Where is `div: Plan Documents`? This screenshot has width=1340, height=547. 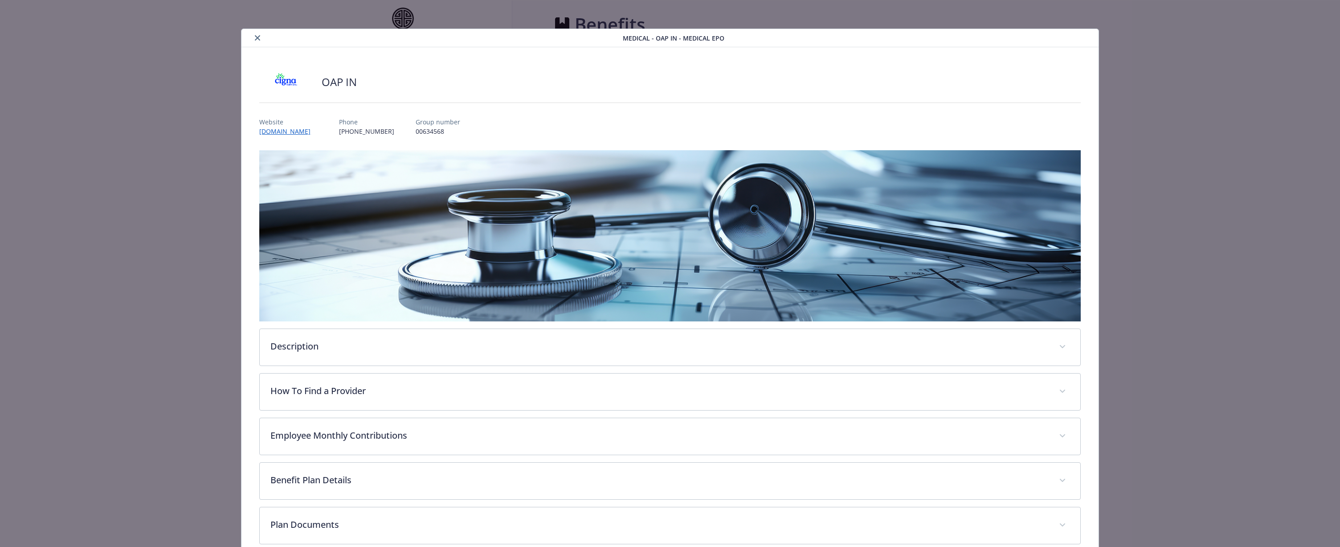 div: Plan Documents is located at coordinates (670, 525).